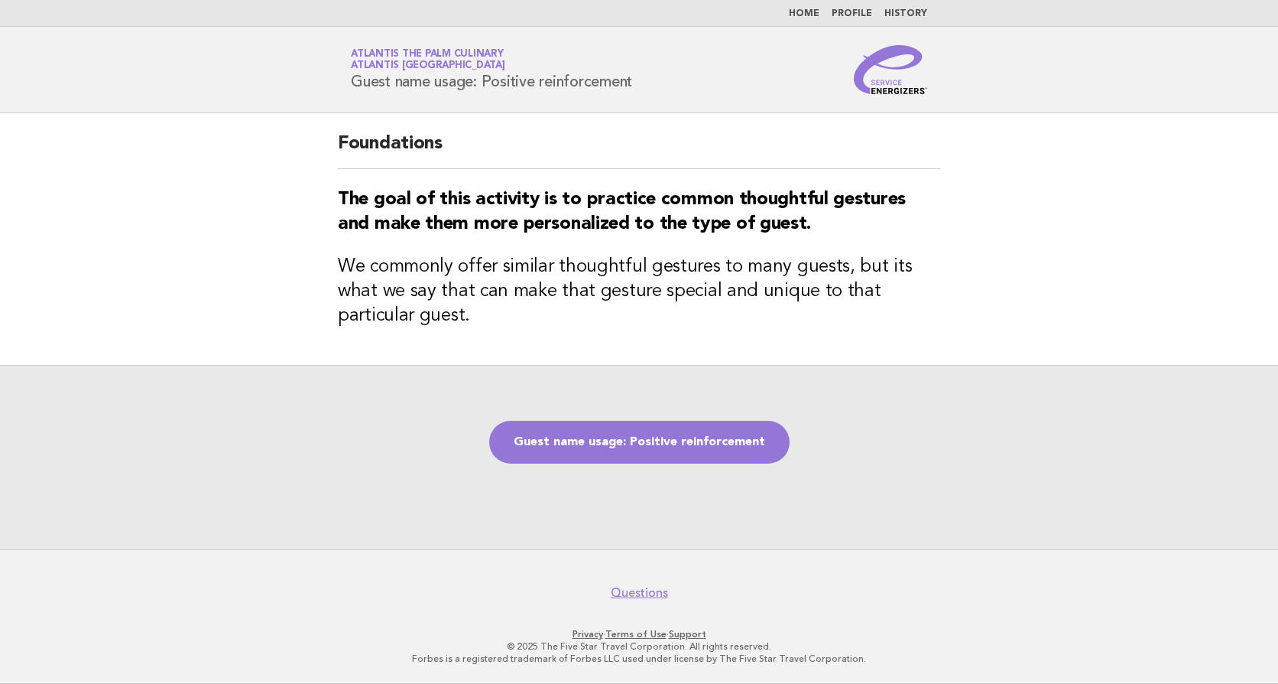 The height and width of the screenshot is (684, 1278). What do you see at coordinates (639, 291) in the screenshot?
I see `h3: We commonly offer similar thoughtful gestures to many guests, but its what we say that can make t...` at bounding box center [639, 291].